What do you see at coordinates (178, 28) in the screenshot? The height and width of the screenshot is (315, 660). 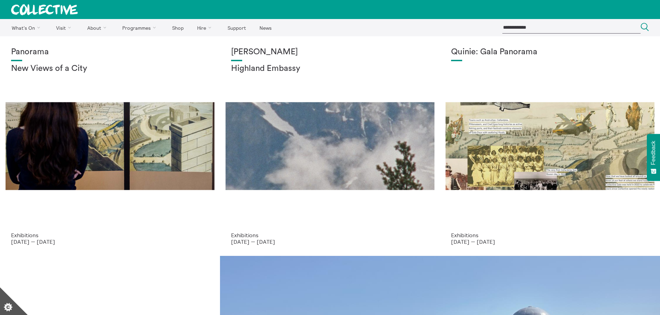 I see `a: Shop` at bounding box center [178, 28].